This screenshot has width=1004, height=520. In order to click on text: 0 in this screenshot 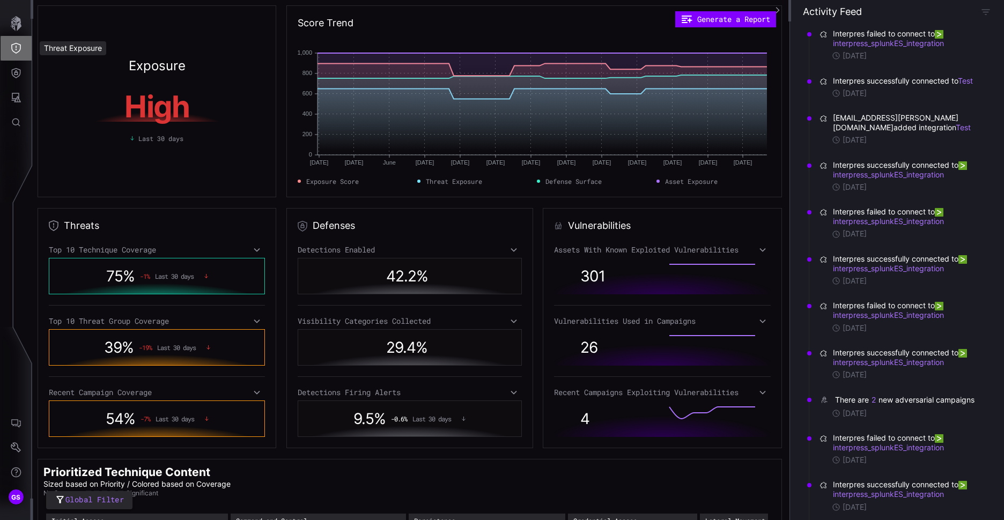, I will do `click(311, 154)`.